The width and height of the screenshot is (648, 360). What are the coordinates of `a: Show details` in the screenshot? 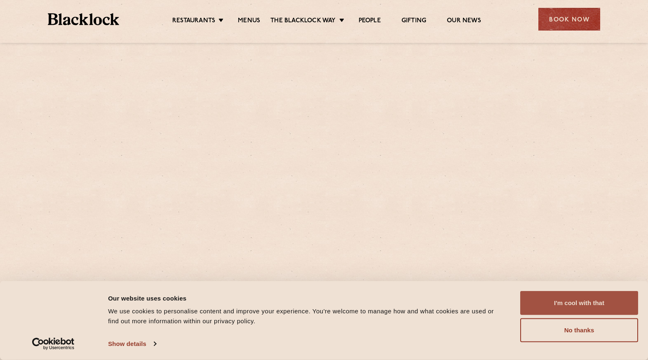 It's located at (132, 344).